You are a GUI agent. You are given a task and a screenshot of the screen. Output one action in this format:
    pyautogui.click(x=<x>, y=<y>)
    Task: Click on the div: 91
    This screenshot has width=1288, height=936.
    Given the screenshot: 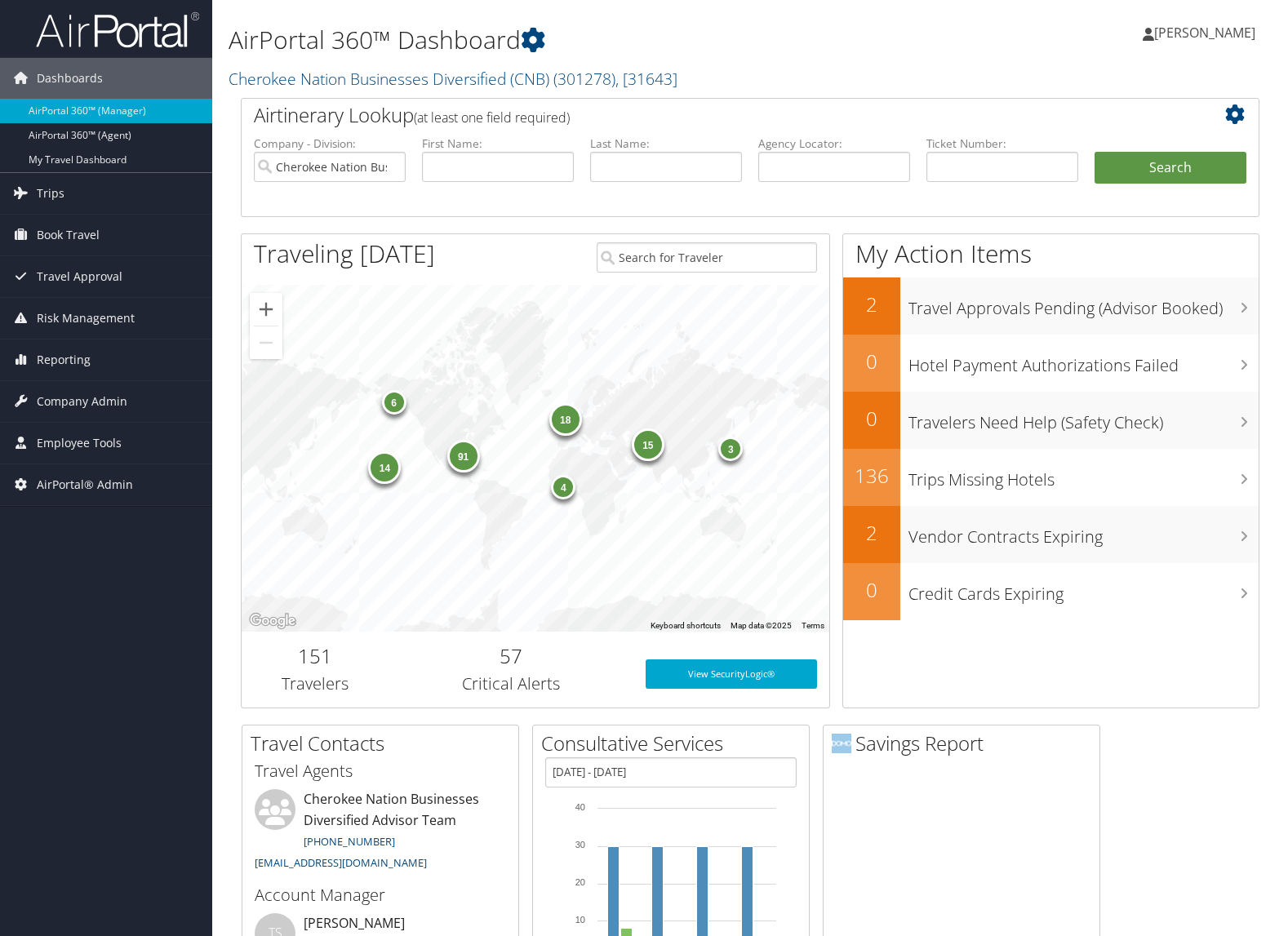 What is the action you would take?
    pyautogui.click(x=463, y=456)
    